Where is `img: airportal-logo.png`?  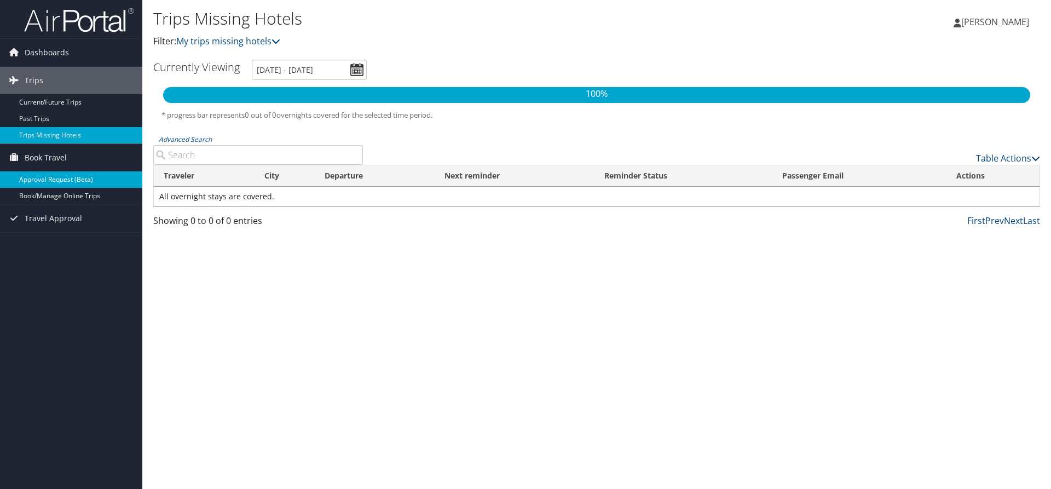 img: airportal-logo.png is located at coordinates (79, 20).